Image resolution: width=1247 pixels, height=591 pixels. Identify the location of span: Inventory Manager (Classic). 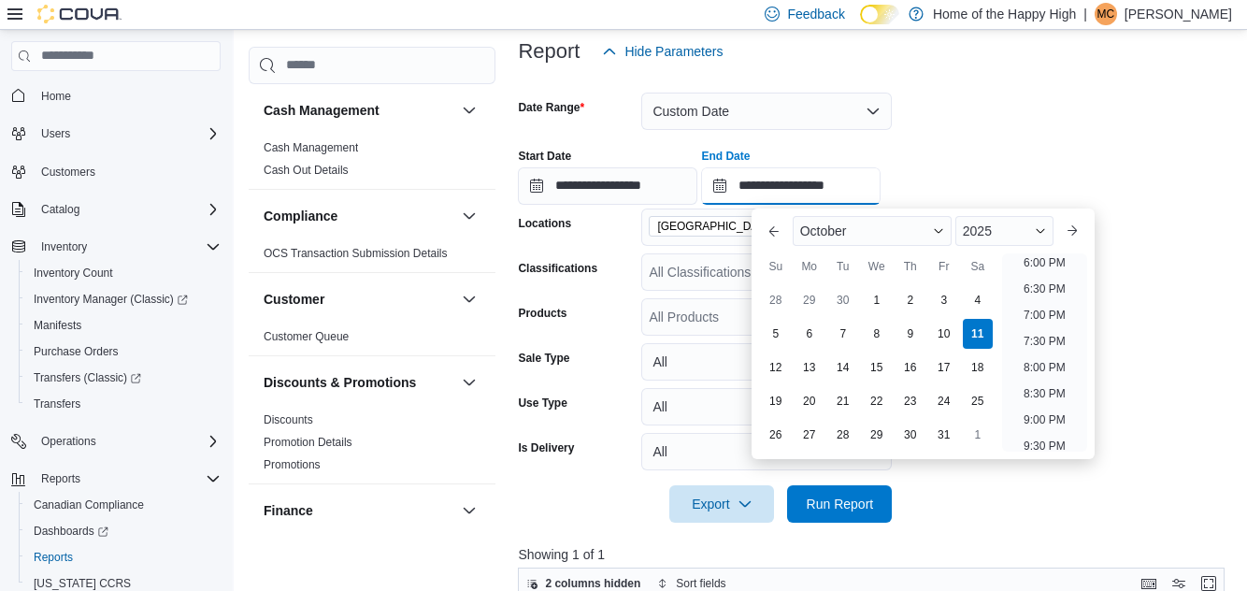
(123, 299).